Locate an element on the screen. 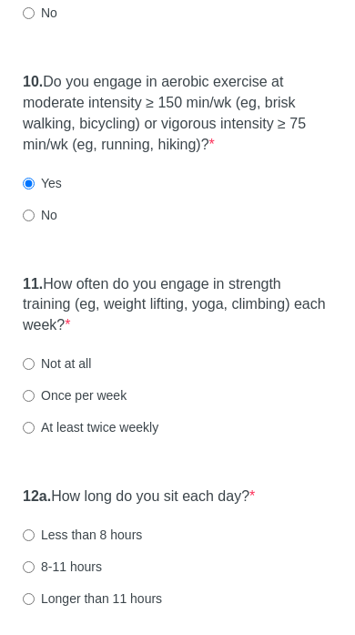 The image size is (355, 635). input: Not at all is located at coordinates (28, 364).